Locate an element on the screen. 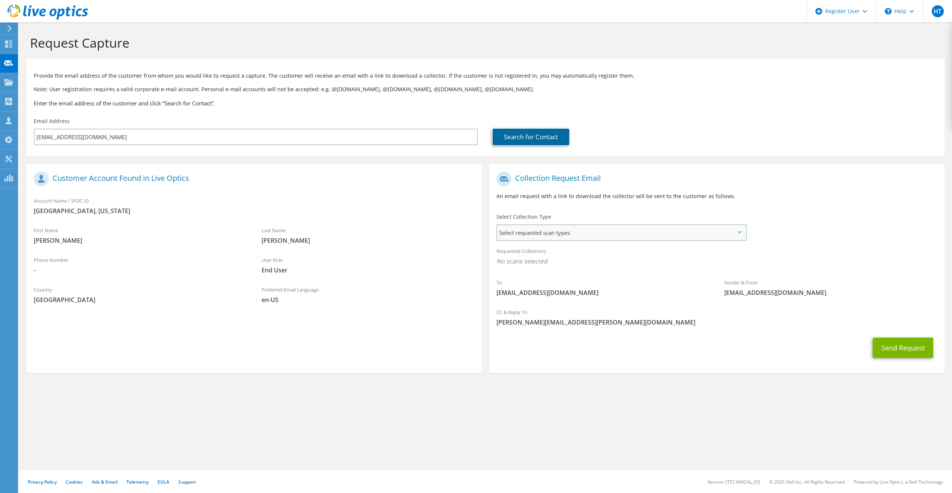 The width and height of the screenshot is (952, 493). li: © 2025 Dell Inc. All Rights Reserved is located at coordinates (807, 482).